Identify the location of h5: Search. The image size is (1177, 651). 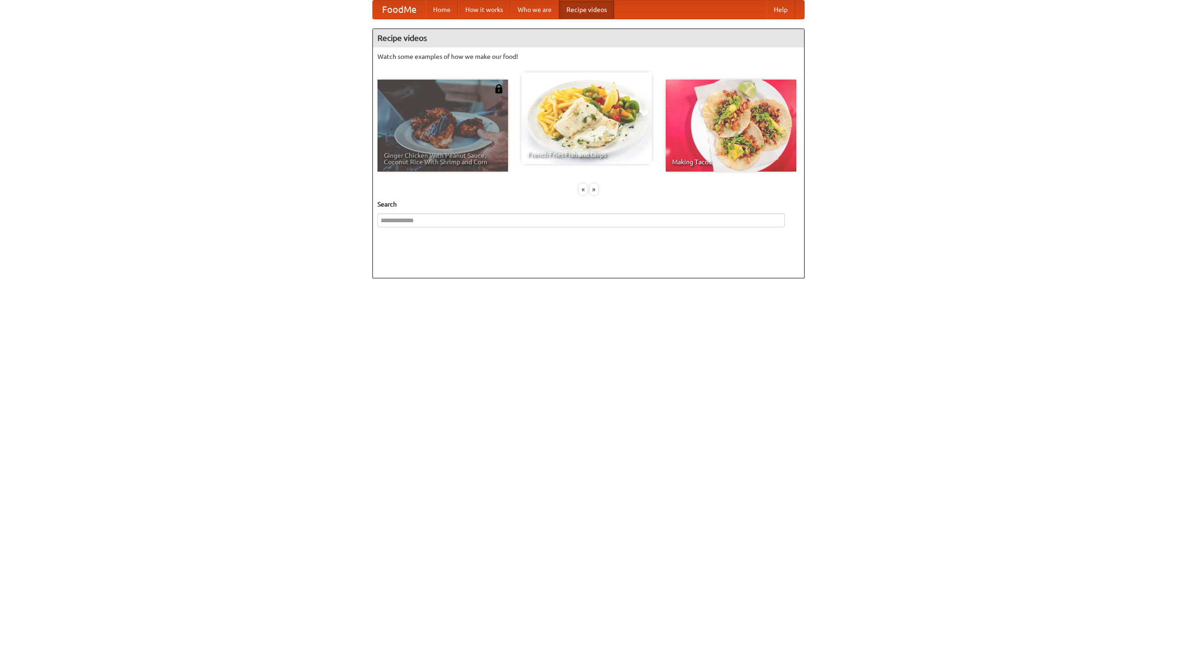
(588, 204).